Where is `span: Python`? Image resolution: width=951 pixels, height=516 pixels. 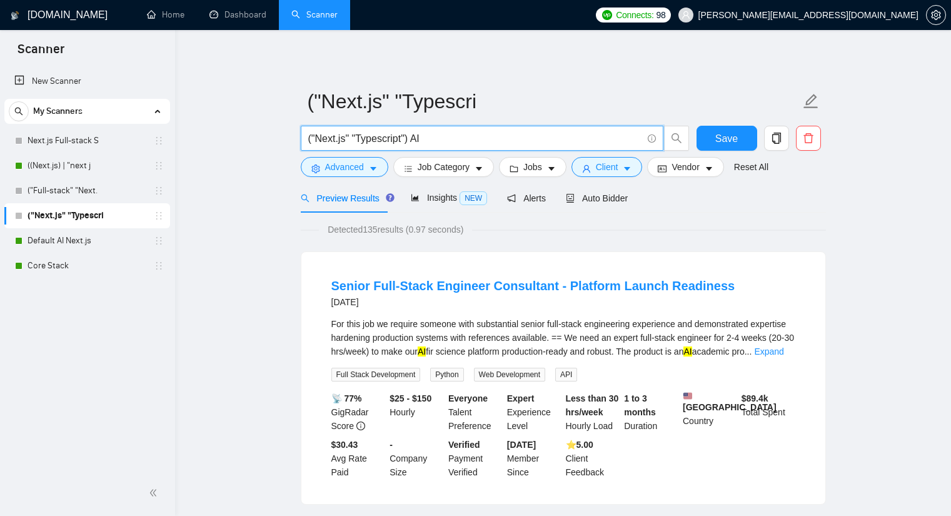 span: Python is located at coordinates (446, 374).